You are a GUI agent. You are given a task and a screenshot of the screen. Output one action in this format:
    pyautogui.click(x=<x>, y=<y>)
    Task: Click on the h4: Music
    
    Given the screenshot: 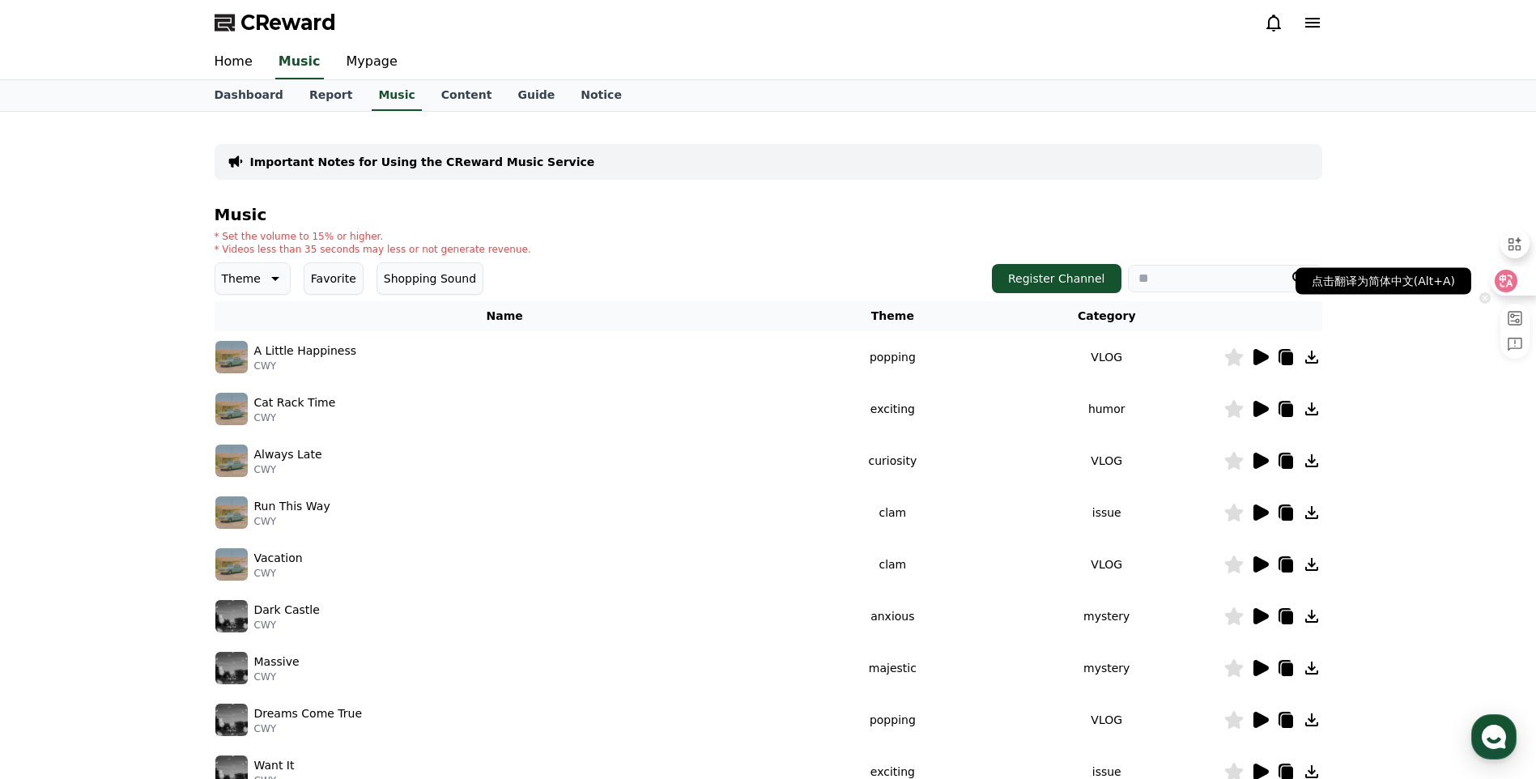 What is the action you would take?
    pyautogui.click(x=769, y=215)
    